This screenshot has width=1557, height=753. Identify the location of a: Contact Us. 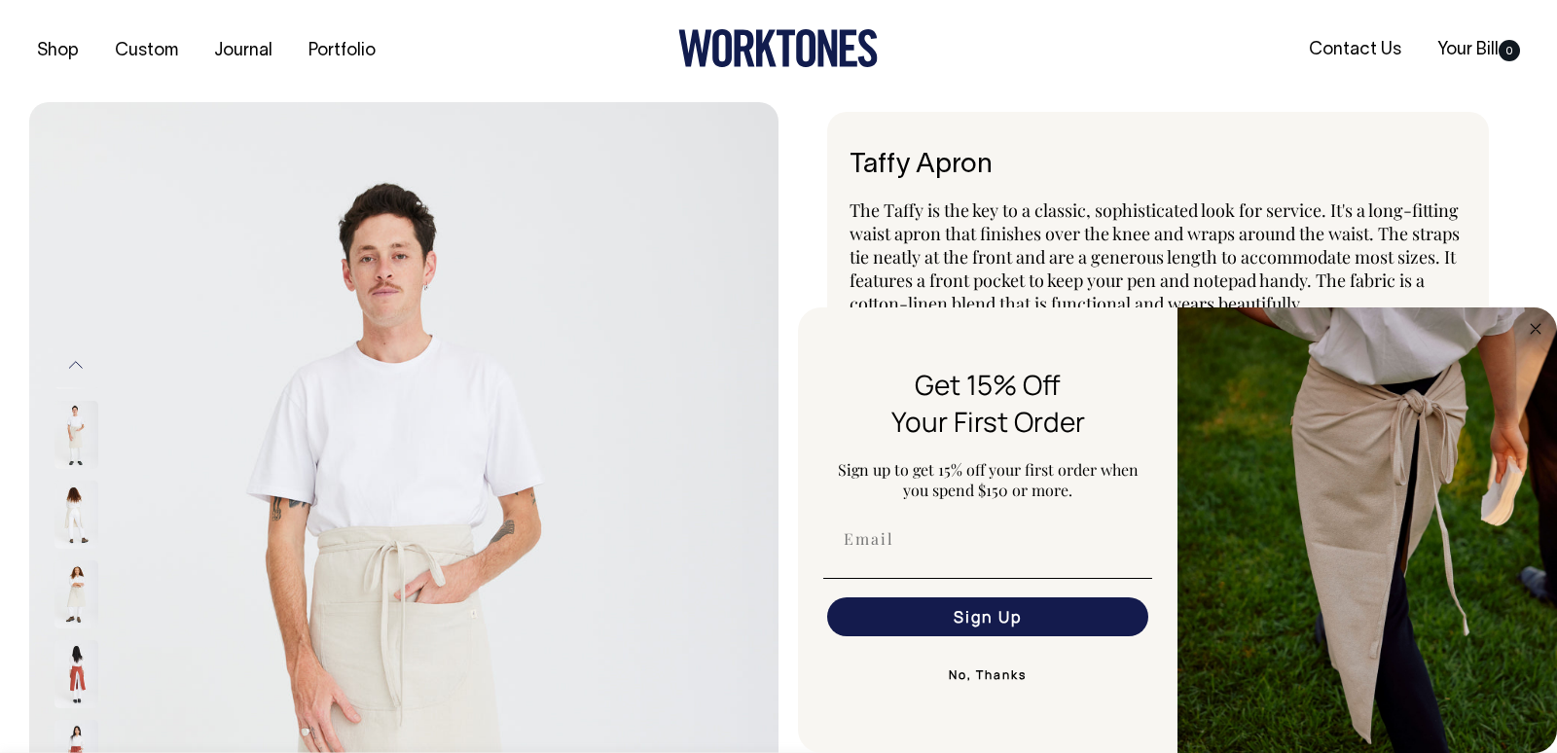
(1355, 50).